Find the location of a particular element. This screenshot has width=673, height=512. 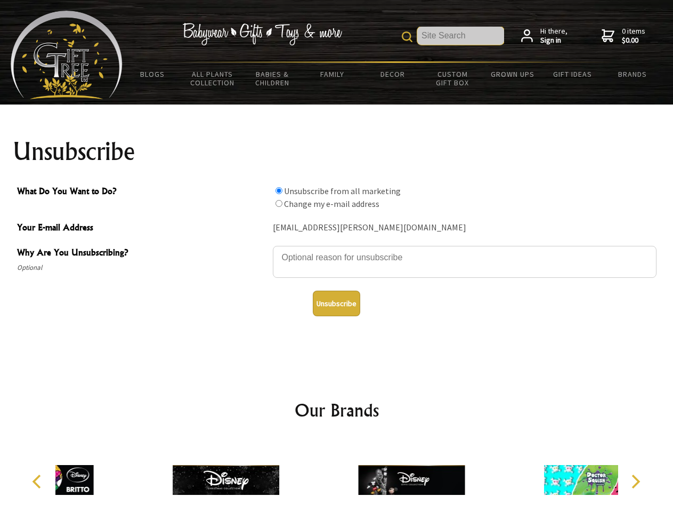

a: Custom Gift Box is located at coordinates (452, 78).